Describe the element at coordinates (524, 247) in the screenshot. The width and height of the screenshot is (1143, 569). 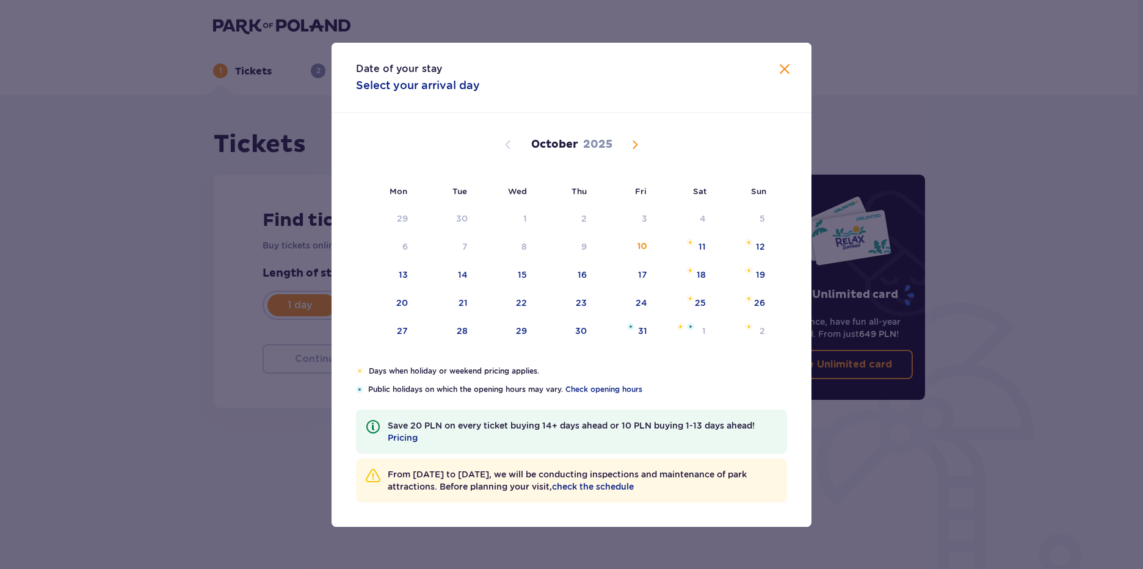
I see `div: 8` at that location.